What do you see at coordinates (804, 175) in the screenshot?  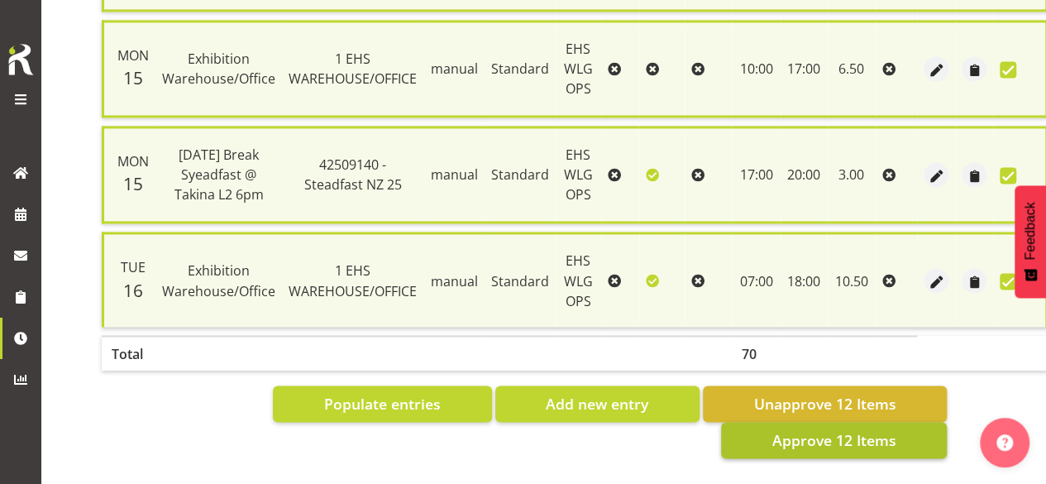 I see `td: 20:00` at bounding box center [804, 175].